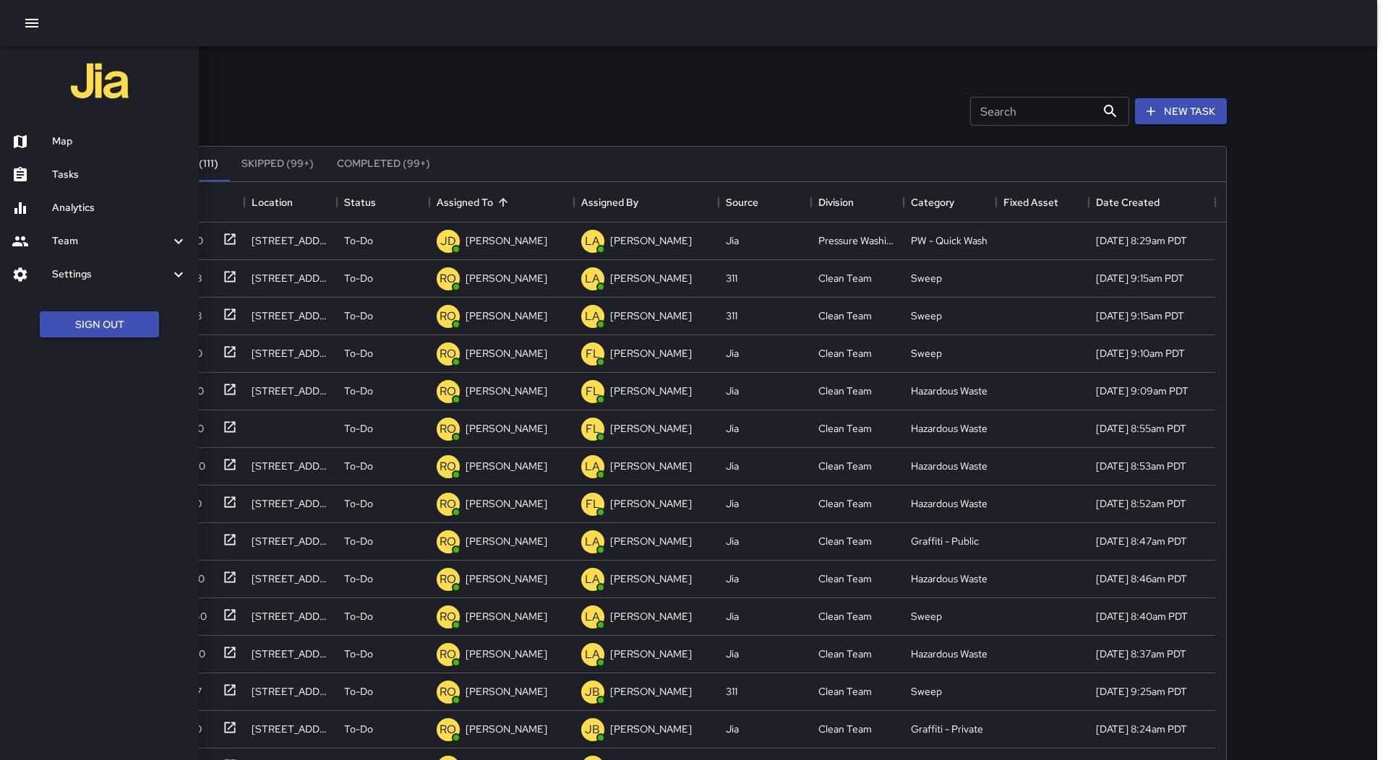 This screenshot has width=1388, height=760. Describe the element at coordinates (111, 275) in the screenshot. I see `h6: Settings` at that location.